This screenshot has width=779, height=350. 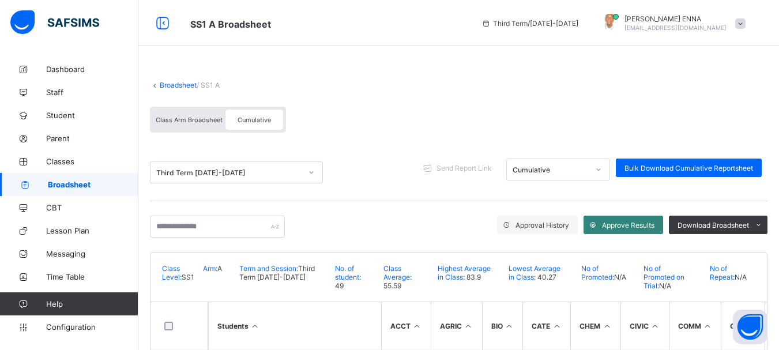 I want to click on th: CHEM, so click(x=595, y=326).